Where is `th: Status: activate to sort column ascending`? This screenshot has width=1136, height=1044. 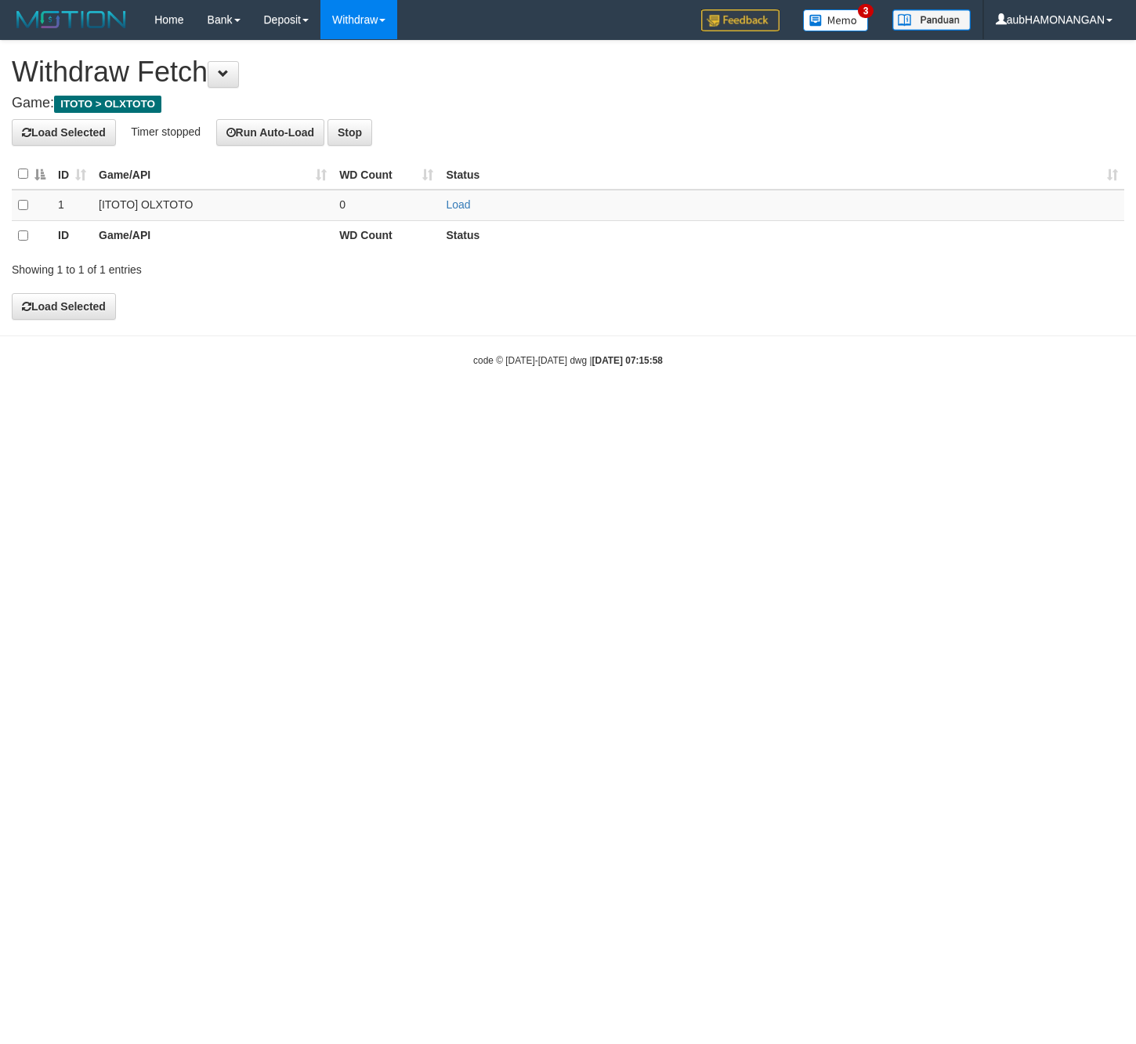 th: Status: activate to sort column ascending is located at coordinates (782, 174).